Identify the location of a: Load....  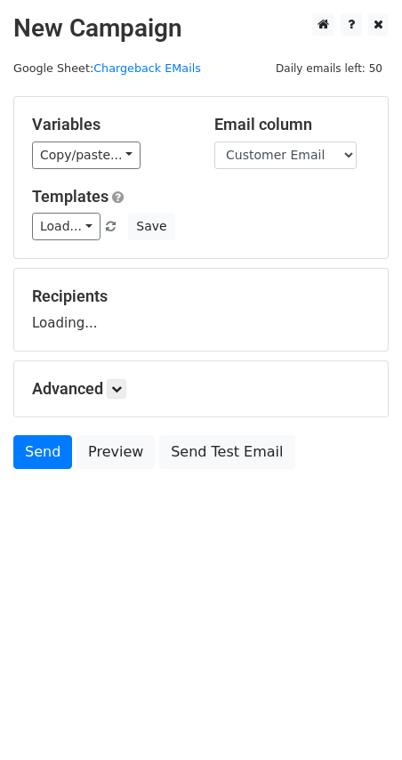
(66, 226).